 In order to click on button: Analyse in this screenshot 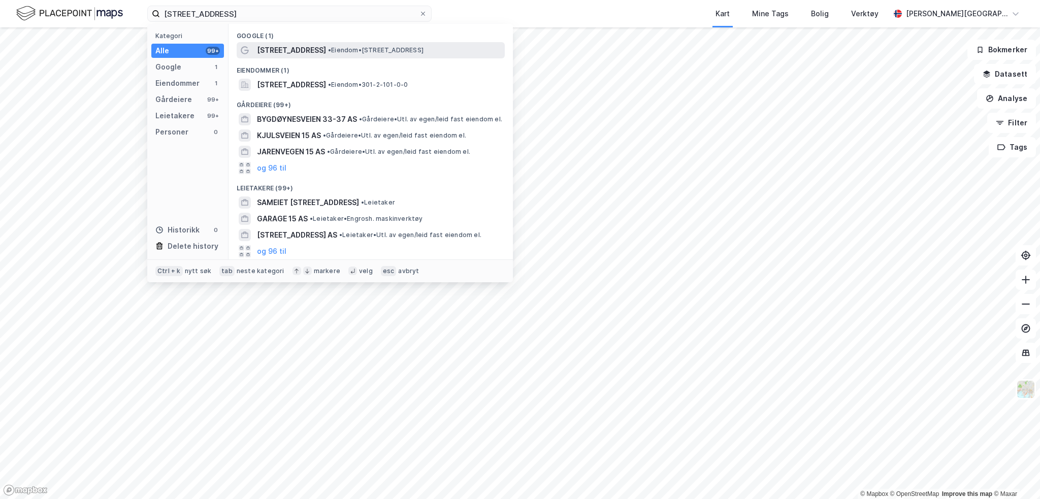, I will do `click(1006, 98)`.